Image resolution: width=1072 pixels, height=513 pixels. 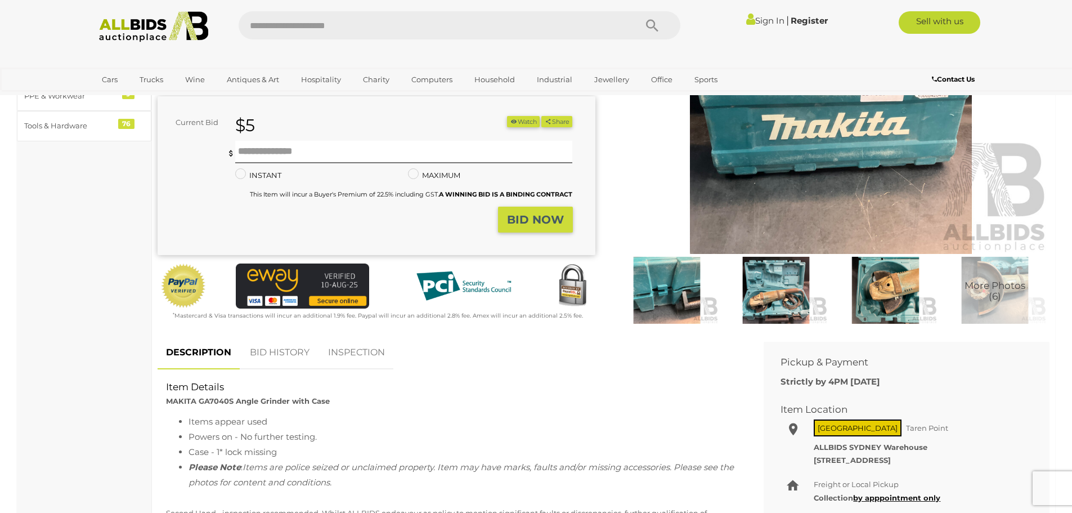 I want to click on button: Search, so click(x=652, y=25).